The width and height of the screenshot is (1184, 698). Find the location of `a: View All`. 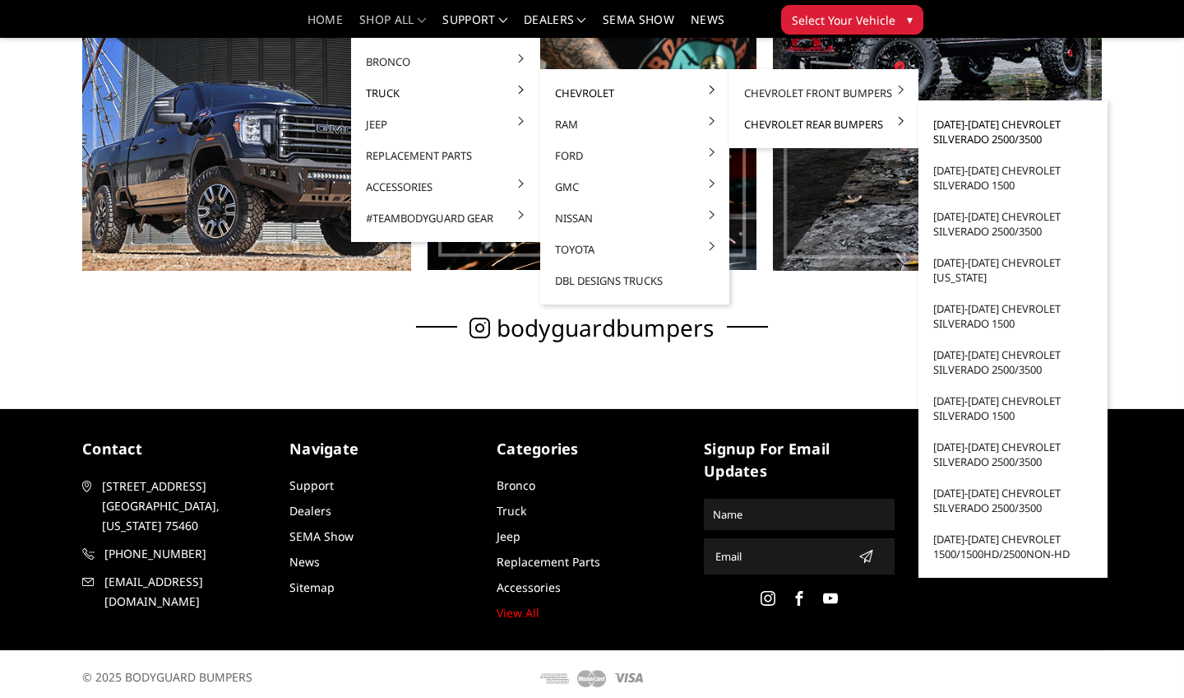

a: View All is located at coordinates (518, 612).